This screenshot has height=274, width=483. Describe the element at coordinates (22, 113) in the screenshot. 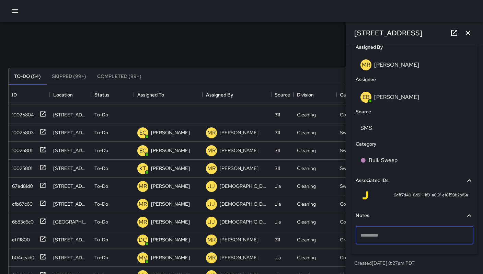

I see `div: 10025804` at that location.